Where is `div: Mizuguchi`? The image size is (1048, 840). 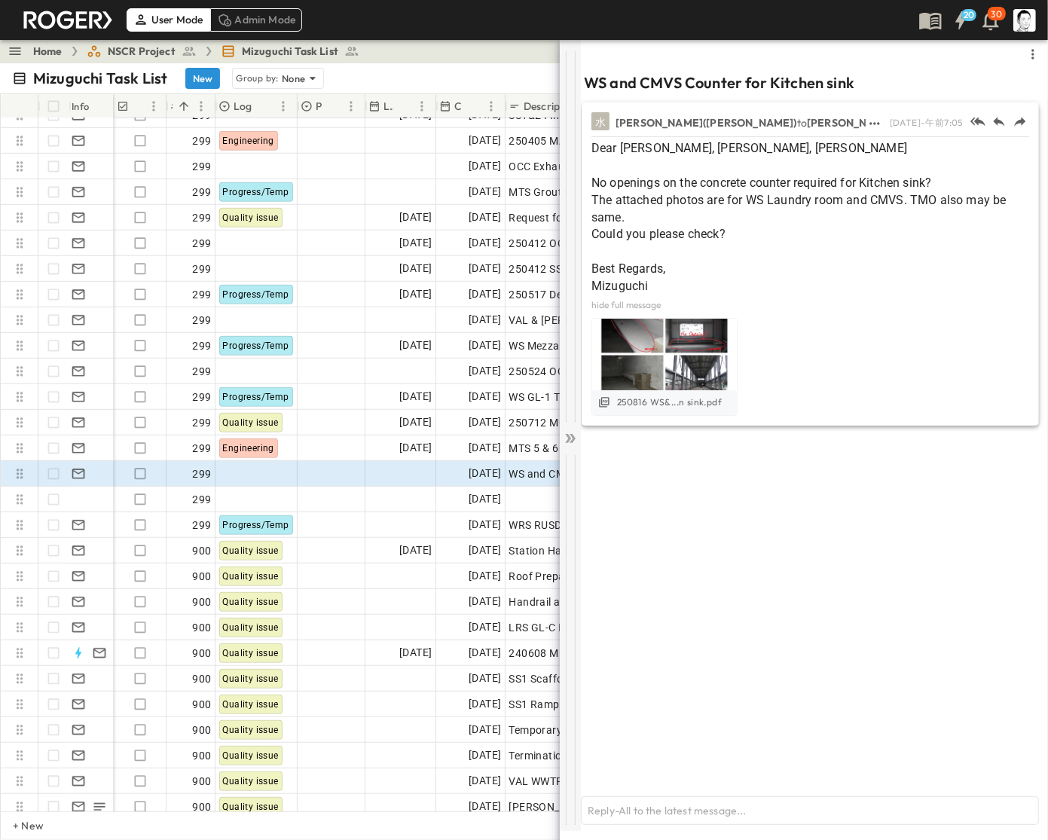 div: Mizuguchi is located at coordinates (810, 286).